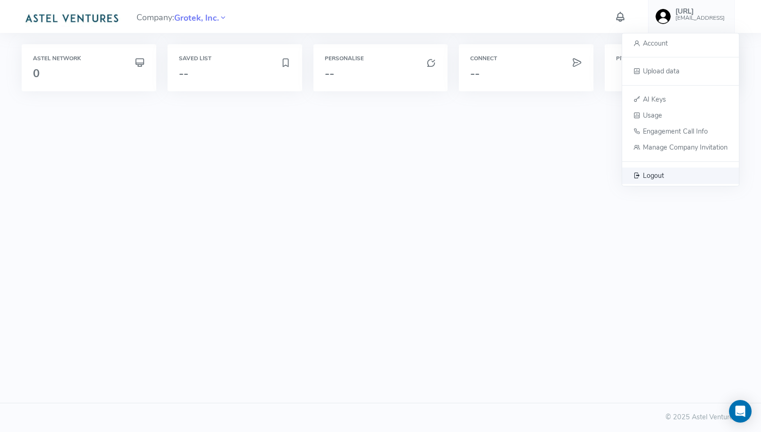 The image size is (761, 432). I want to click on a: Grotek, Inc., so click(196, 17).